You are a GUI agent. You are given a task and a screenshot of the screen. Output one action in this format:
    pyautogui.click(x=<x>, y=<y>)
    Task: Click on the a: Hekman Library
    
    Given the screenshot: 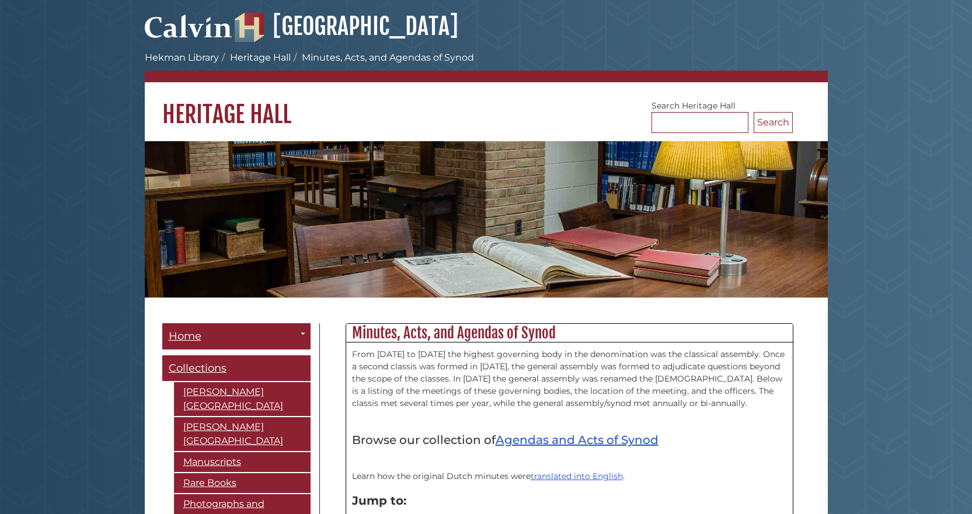 What is the action you would take?
    pyautogui.click(x=182, y=57)
    